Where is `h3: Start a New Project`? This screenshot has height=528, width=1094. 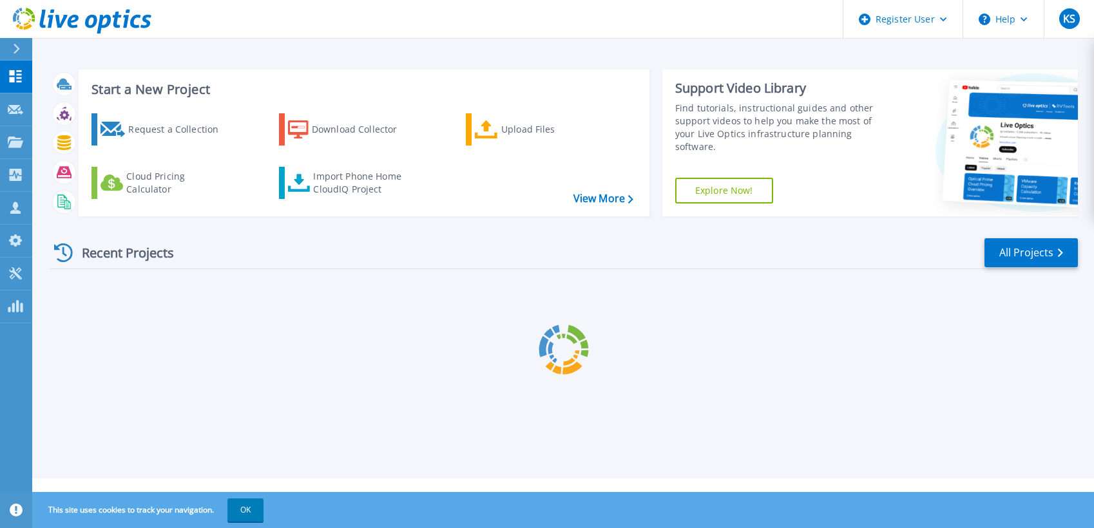 h3: Start a New Project is located at coordinates (362, 90).